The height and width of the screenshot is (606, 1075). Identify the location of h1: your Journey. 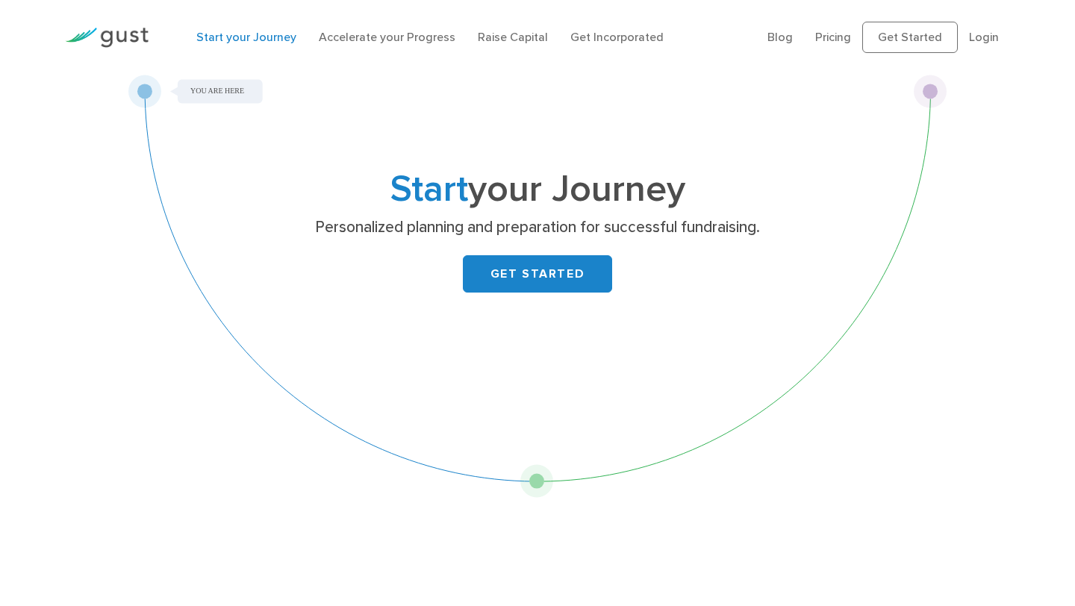
(538, 190).